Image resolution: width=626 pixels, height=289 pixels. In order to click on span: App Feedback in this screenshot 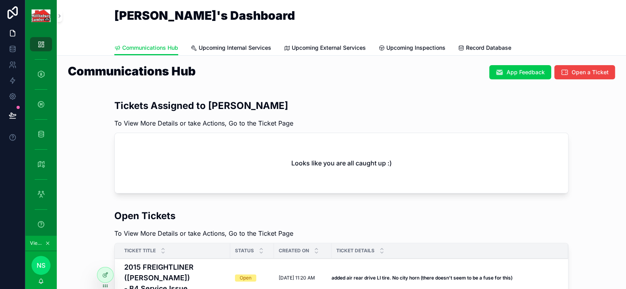, I will do `click(525, 72)`.